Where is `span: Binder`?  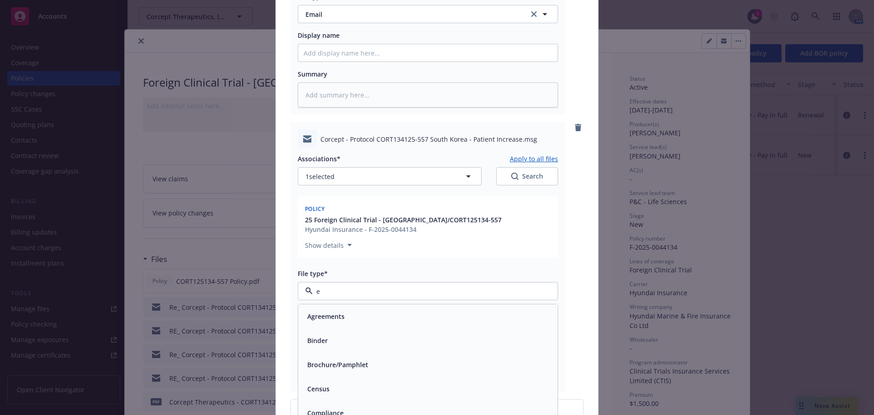 span: Binder is located at coordinates (317, 340).